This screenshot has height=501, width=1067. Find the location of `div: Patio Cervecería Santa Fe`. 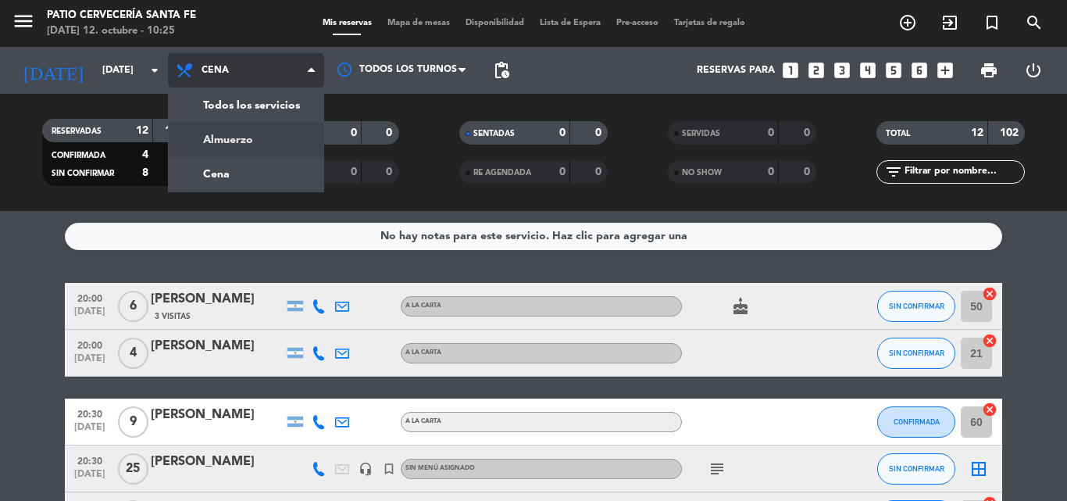

div: Patio Cervecería Santa Fe is located at coordinates (121, 16).